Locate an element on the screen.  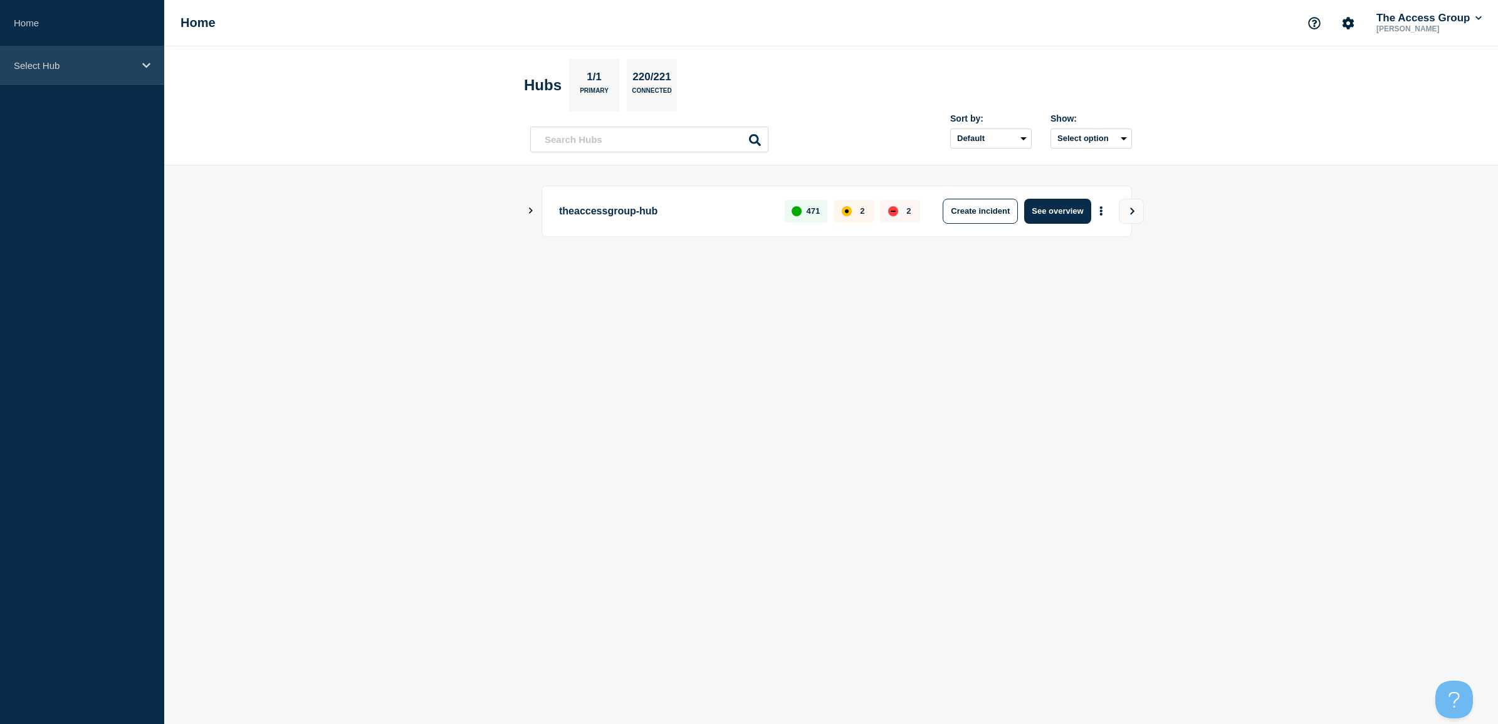
div: affected is located at coordinates (847, 211).